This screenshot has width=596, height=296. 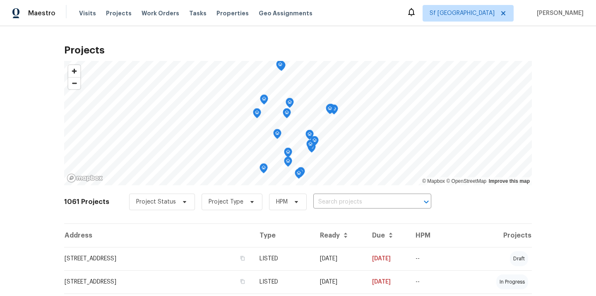 I want to click on span: Projects, so click(x=119, y=13).